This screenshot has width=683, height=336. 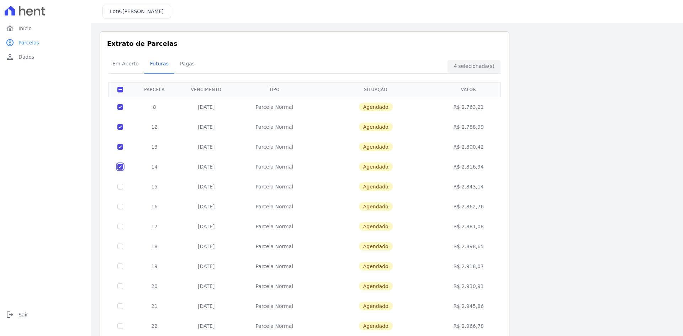 What do you see at coordinates (159, 64) in the screenshot?
I see `a: Futuras` at bounding box center [159, 64].